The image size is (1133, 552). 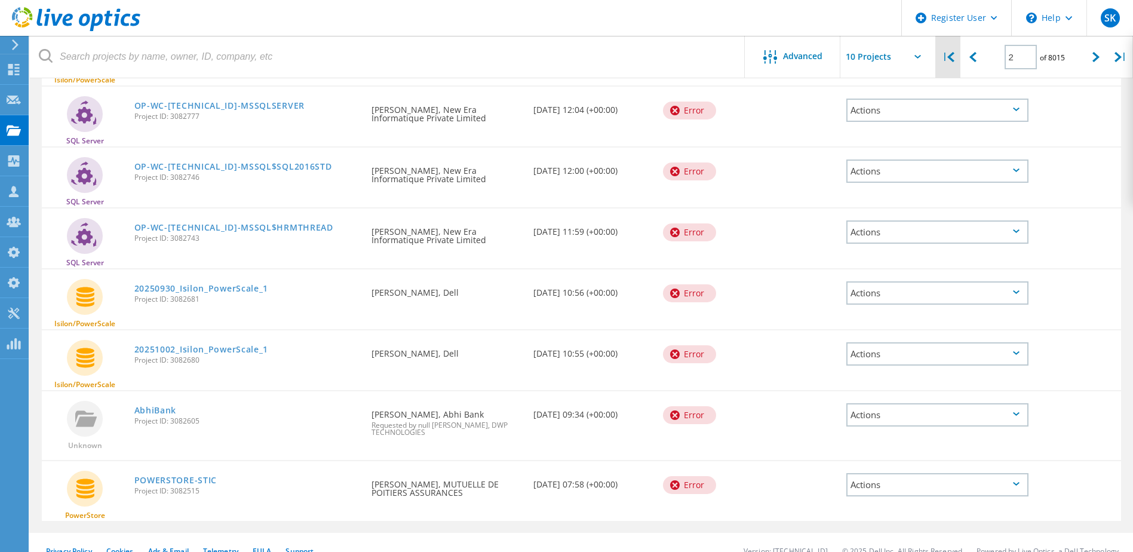 I want to click on svg: \n, so click(x=1032, y=18).